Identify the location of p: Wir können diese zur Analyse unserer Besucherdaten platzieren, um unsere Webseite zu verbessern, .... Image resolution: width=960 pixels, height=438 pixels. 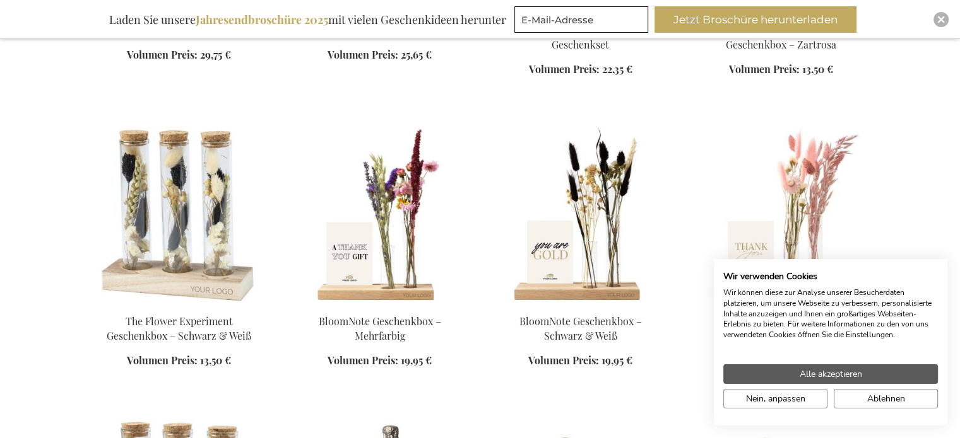
(830, 314).